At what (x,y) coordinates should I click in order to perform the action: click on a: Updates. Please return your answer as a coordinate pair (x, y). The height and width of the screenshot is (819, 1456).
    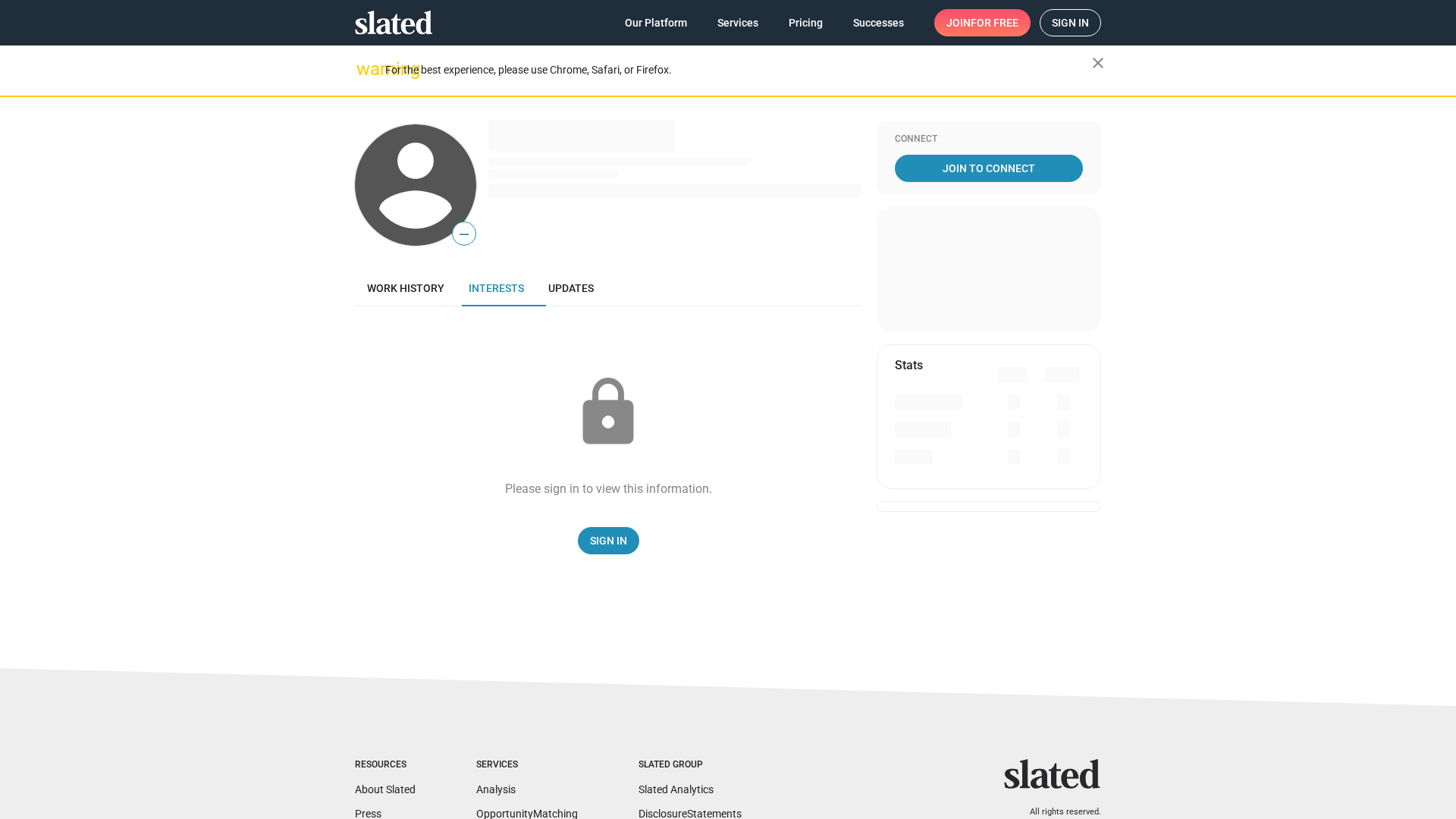
    Looking at the image, I should click on (571, 288).